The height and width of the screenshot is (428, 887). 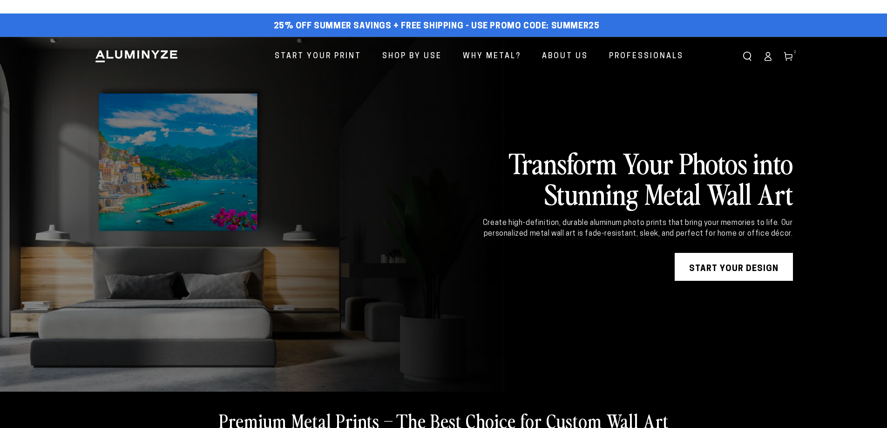 I want to click on a: Why Metal?, so click(x=492, y=56).